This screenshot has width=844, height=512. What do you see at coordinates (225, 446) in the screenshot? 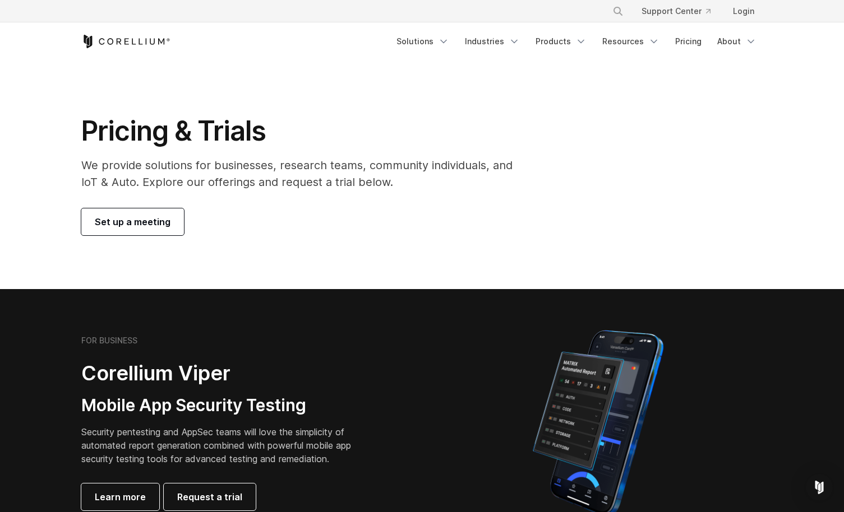
I see `p: Security pentesting and AppSec teams will love the simplicity of automated report generation comb...` at bounding box center [225, 446].